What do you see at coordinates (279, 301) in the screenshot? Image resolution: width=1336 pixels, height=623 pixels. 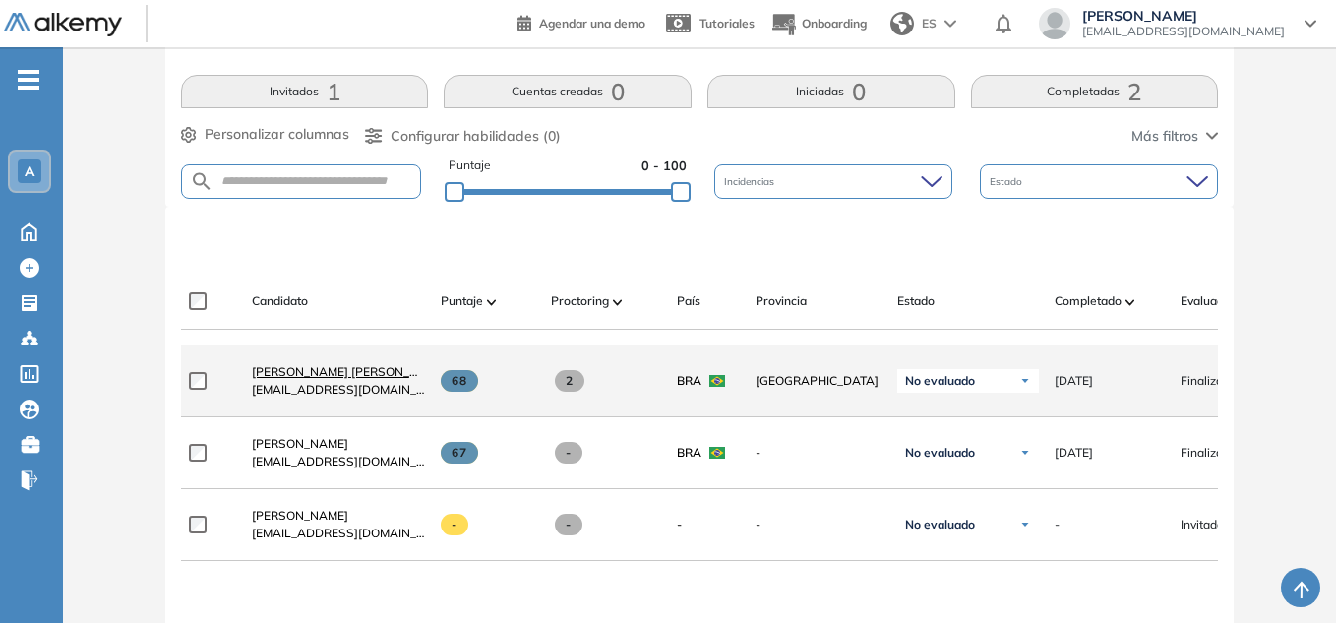 I see `span: Candidato` at bounding box center [279, 301].